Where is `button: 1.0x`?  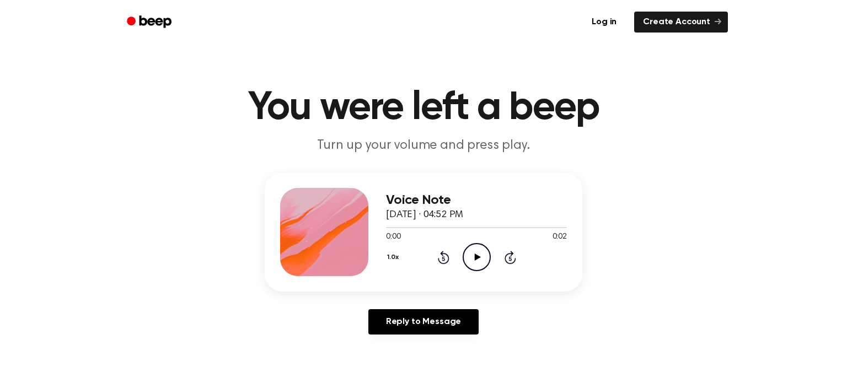 button: 1.0x is located at coordinates (394, 257).